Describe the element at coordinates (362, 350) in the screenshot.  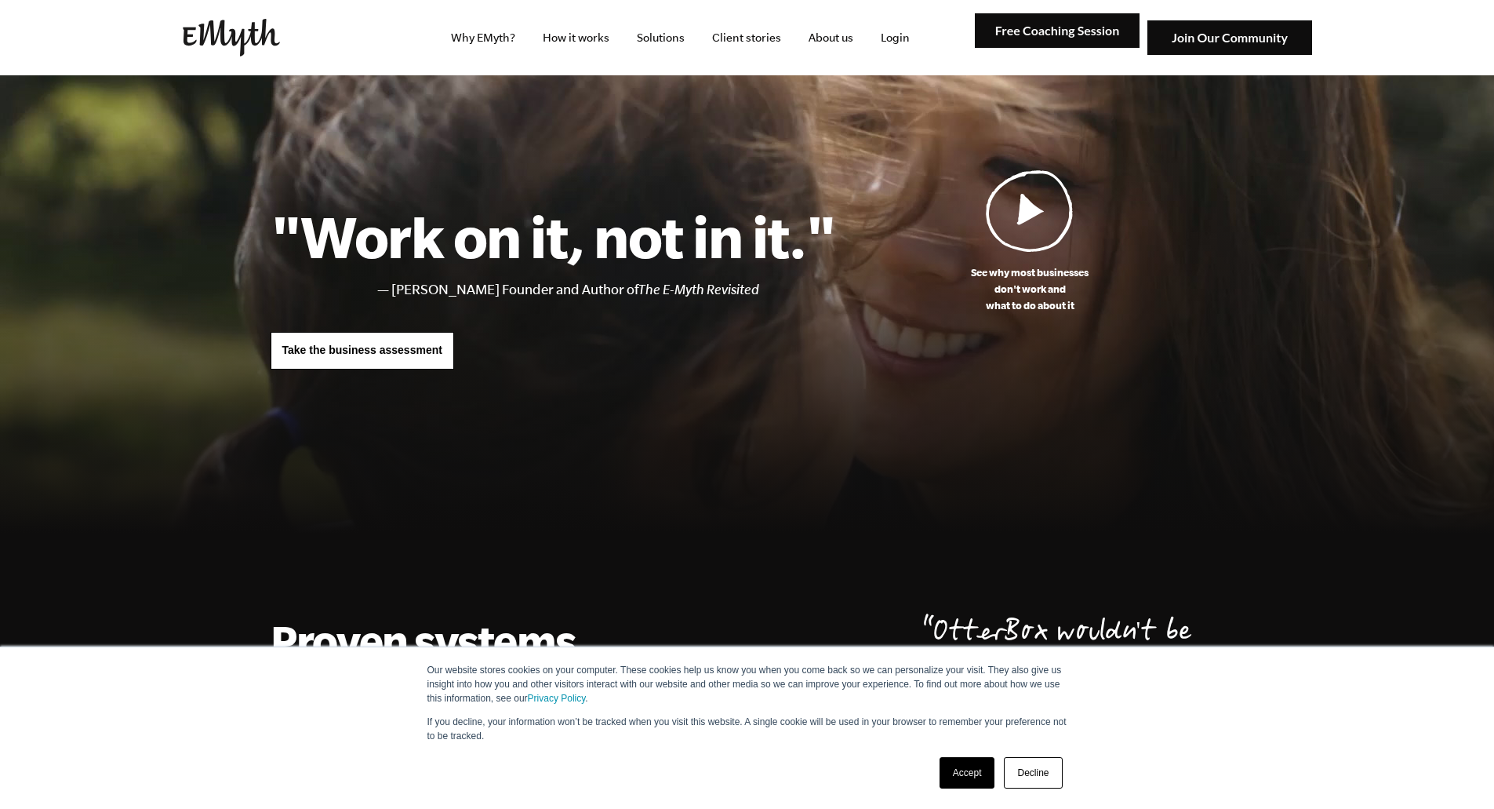
I see `span: Take the business assessment` at that location.